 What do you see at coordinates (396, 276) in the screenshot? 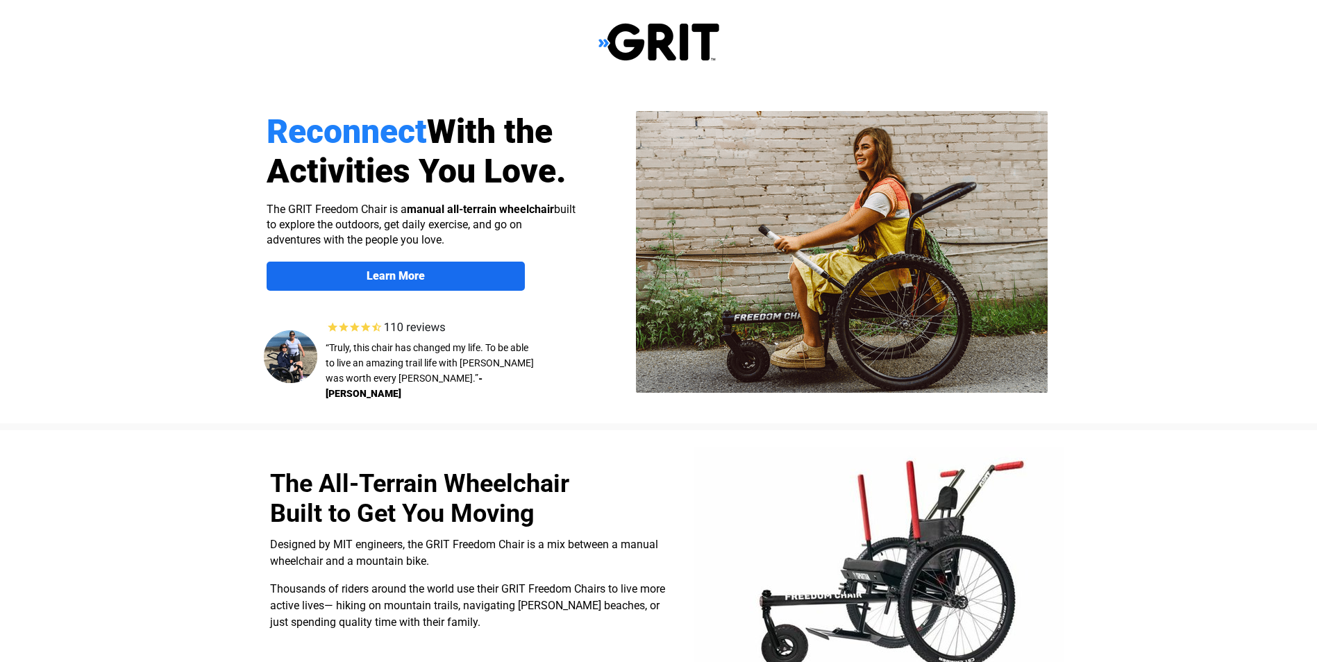
I see `strong: Learn More` at bounding box center [396, 276].